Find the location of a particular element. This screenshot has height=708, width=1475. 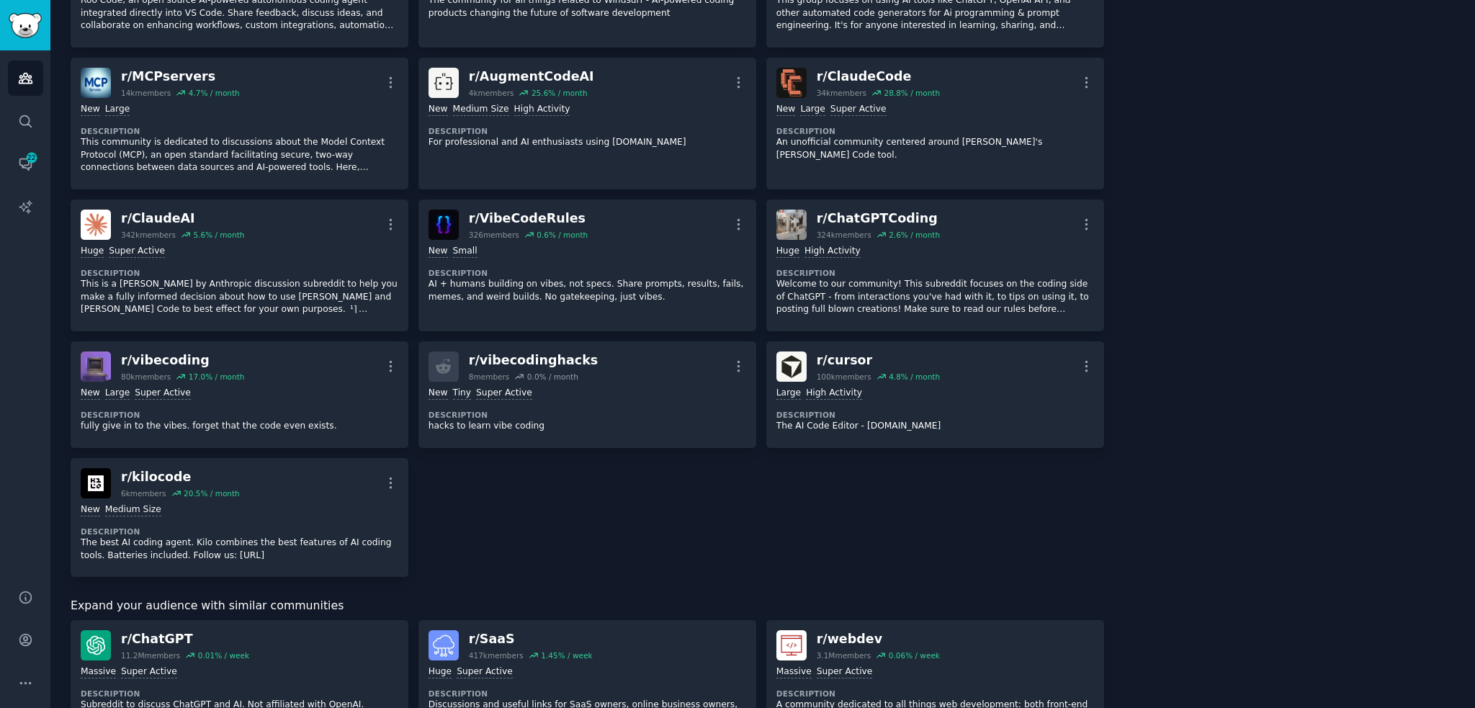

div: 17.0 % / month is located at coordinates (217, 377).